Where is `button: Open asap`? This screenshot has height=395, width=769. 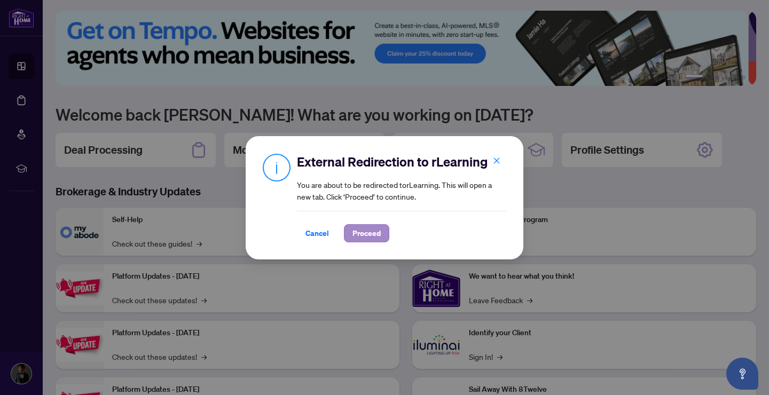
button: Open asap is located at coordinates (742, 374).